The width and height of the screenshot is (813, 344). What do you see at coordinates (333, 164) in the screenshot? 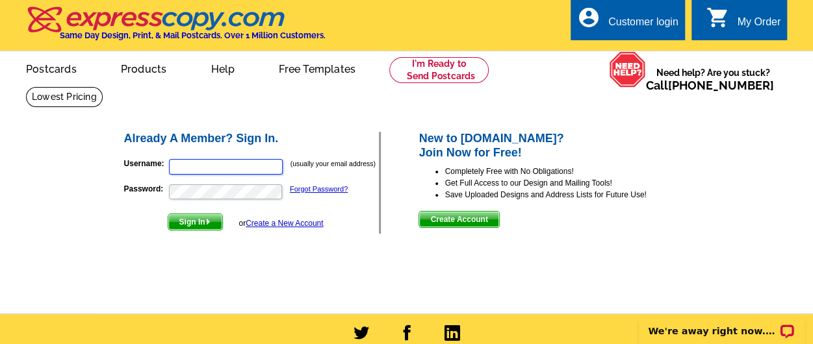
I see `small: (usually your email address)` at bounding box center [333, 164].